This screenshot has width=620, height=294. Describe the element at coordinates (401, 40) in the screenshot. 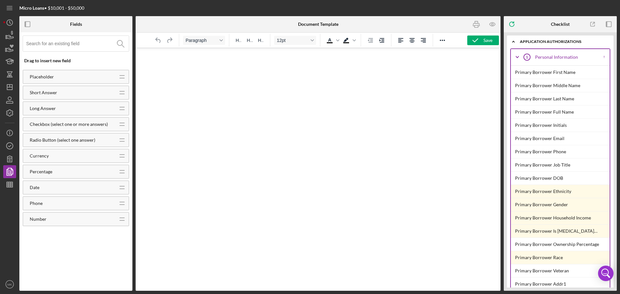

I see `button: Align left` at that location.